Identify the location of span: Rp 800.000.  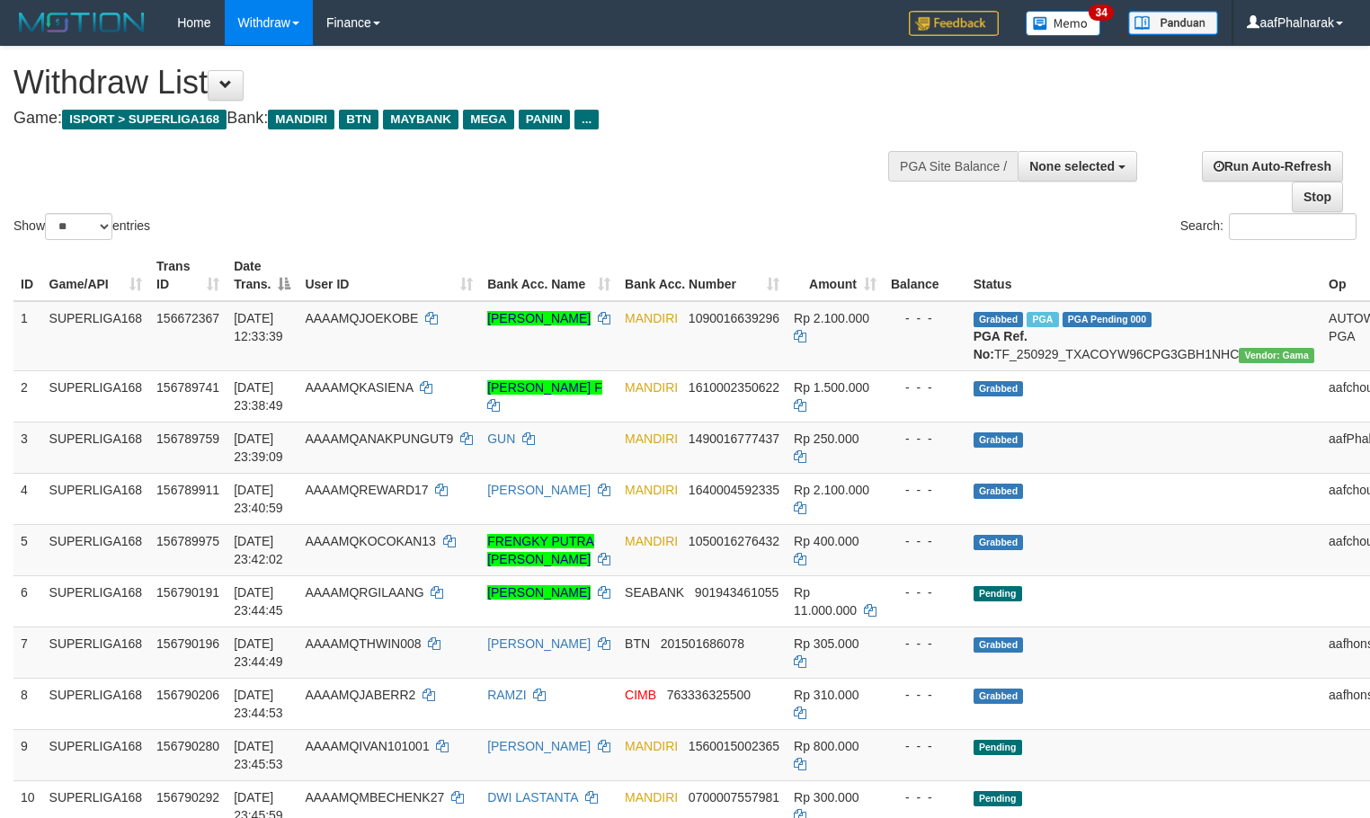
(826, 746).